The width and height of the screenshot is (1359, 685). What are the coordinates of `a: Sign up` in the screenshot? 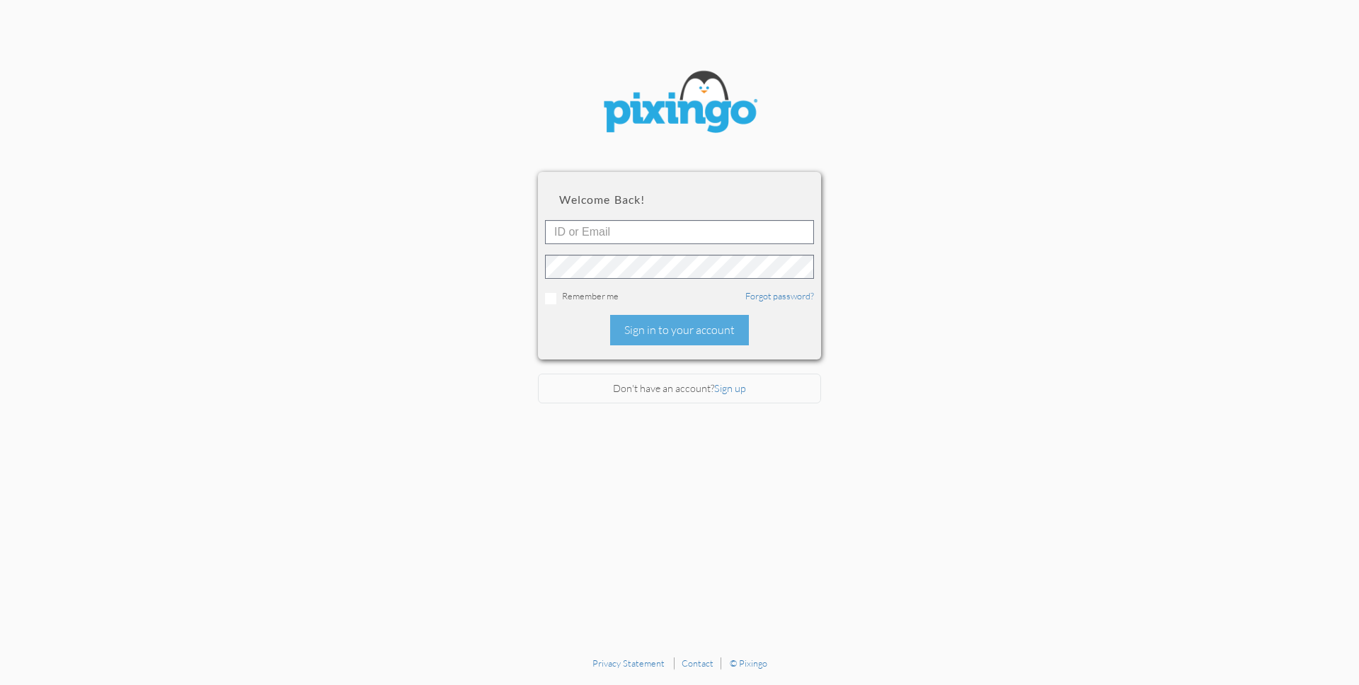 It's located at (730, 388).